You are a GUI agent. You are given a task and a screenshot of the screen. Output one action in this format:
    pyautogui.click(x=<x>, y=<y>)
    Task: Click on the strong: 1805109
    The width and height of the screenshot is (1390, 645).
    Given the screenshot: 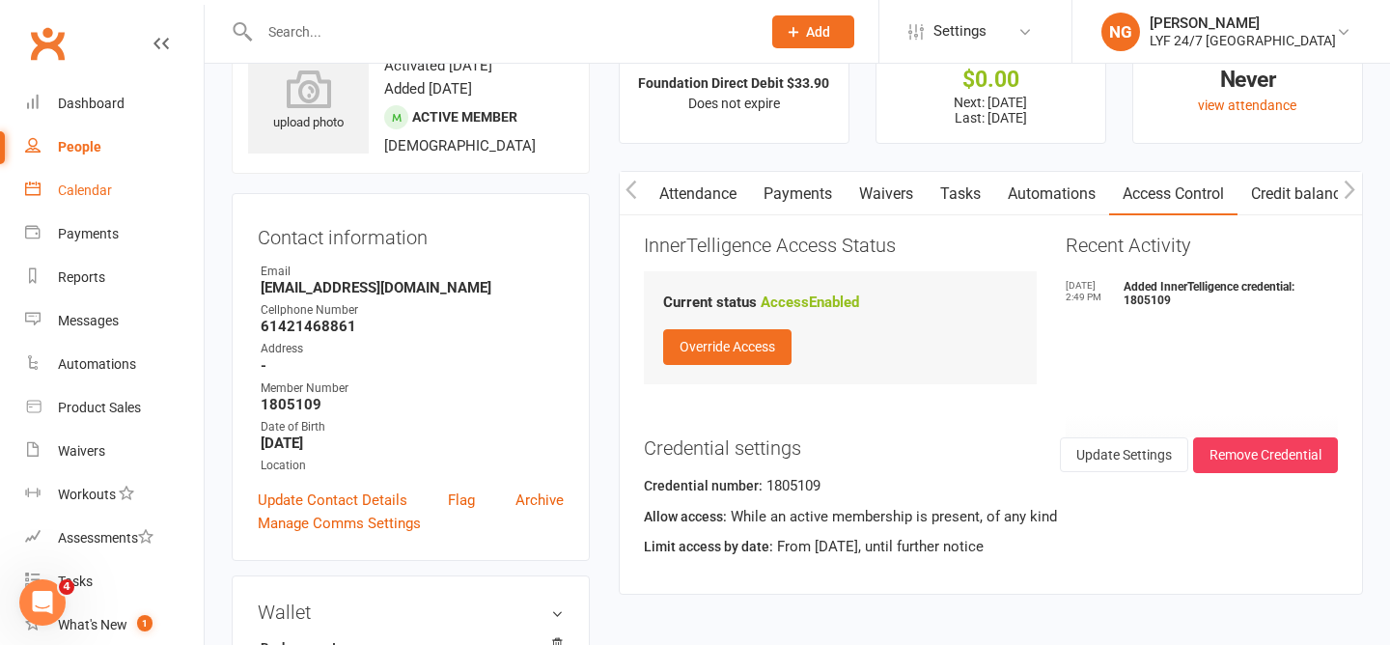 What is the action you would take?
    pyautogui.click(x=412, y=405)
    